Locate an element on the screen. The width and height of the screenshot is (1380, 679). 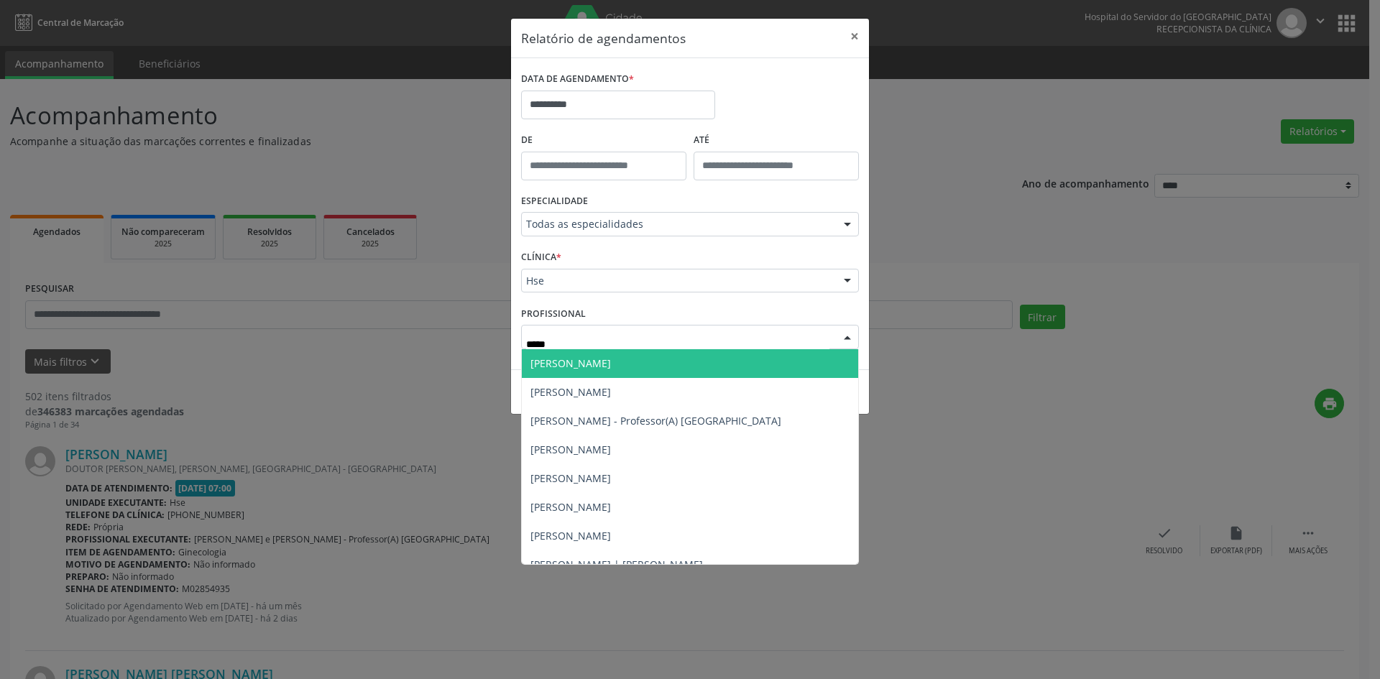
label: De is located at coordinates (604, 140).